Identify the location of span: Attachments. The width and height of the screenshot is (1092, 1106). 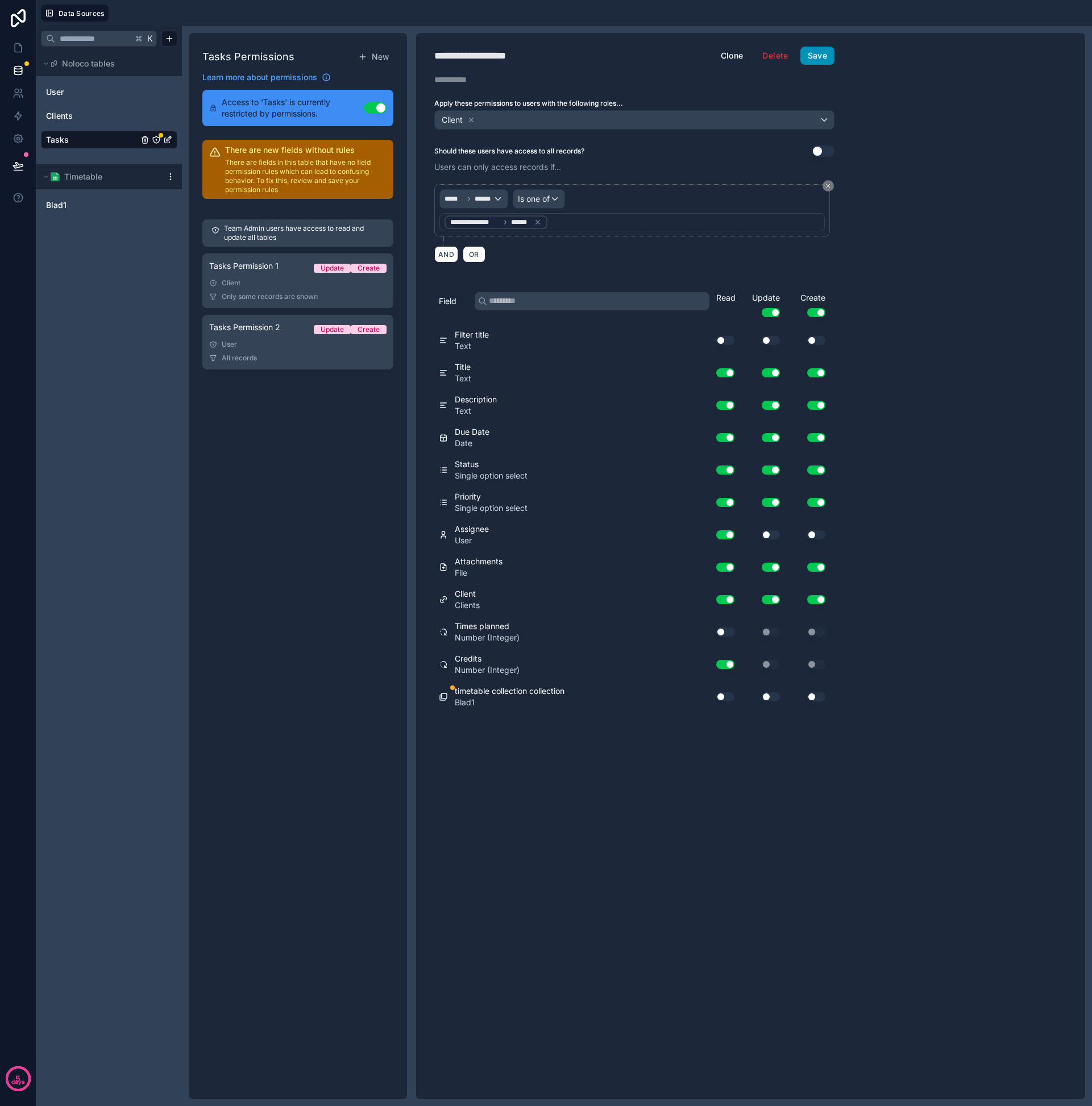
(479, 561).